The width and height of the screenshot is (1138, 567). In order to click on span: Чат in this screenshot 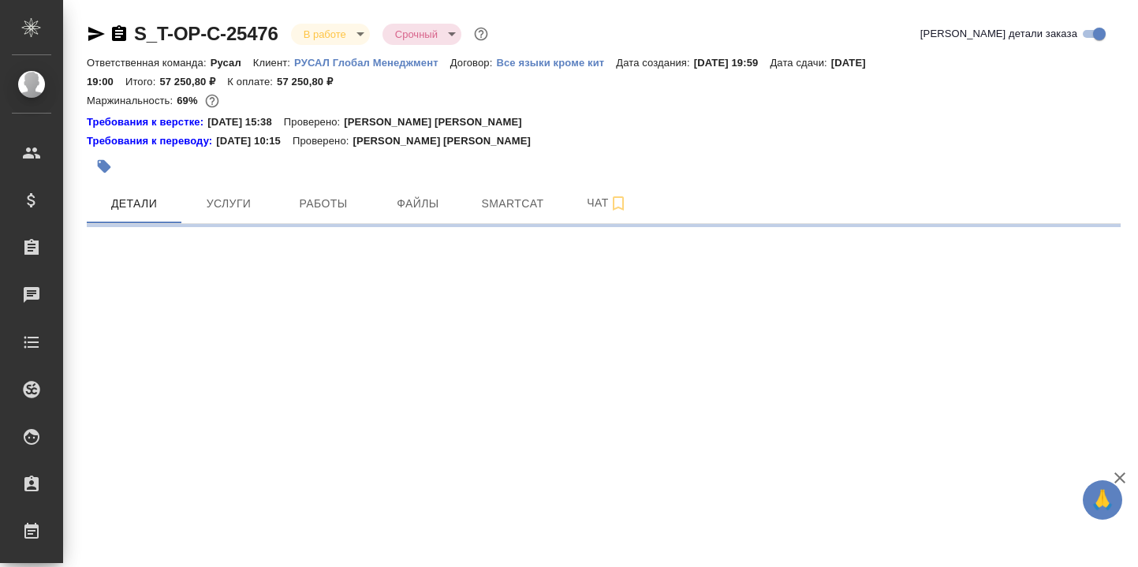, I will do `click(607, 203)`.